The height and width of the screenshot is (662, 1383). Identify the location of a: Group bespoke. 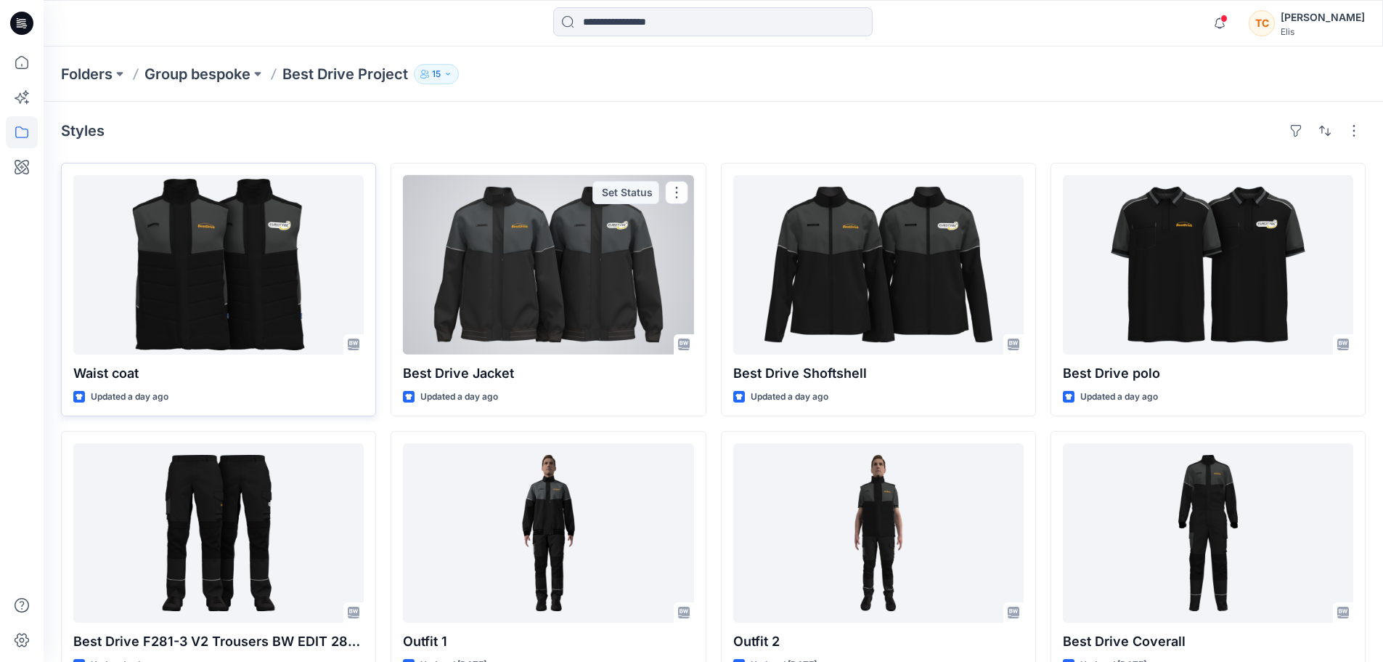
(198, 74).